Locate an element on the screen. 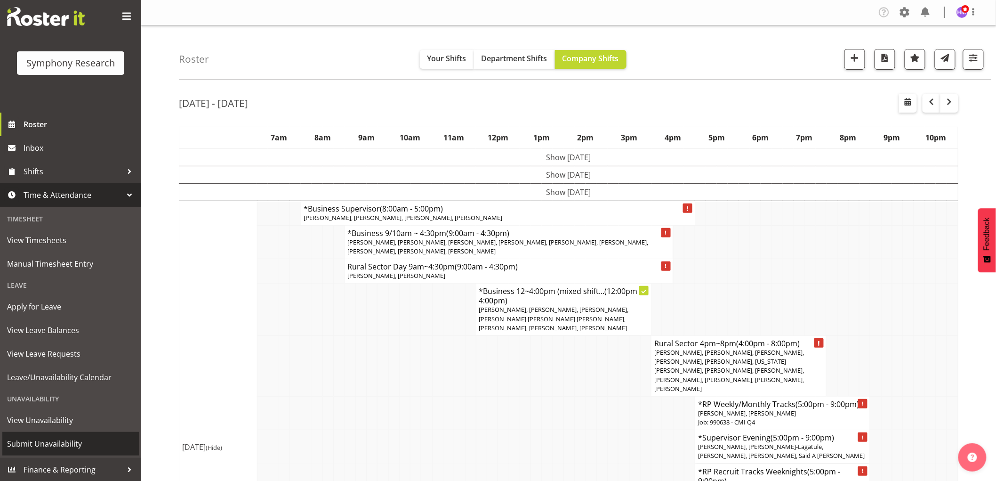 This screenshot has height=481, width=996. a: View Timesheets is located at coordinates (71, 240).